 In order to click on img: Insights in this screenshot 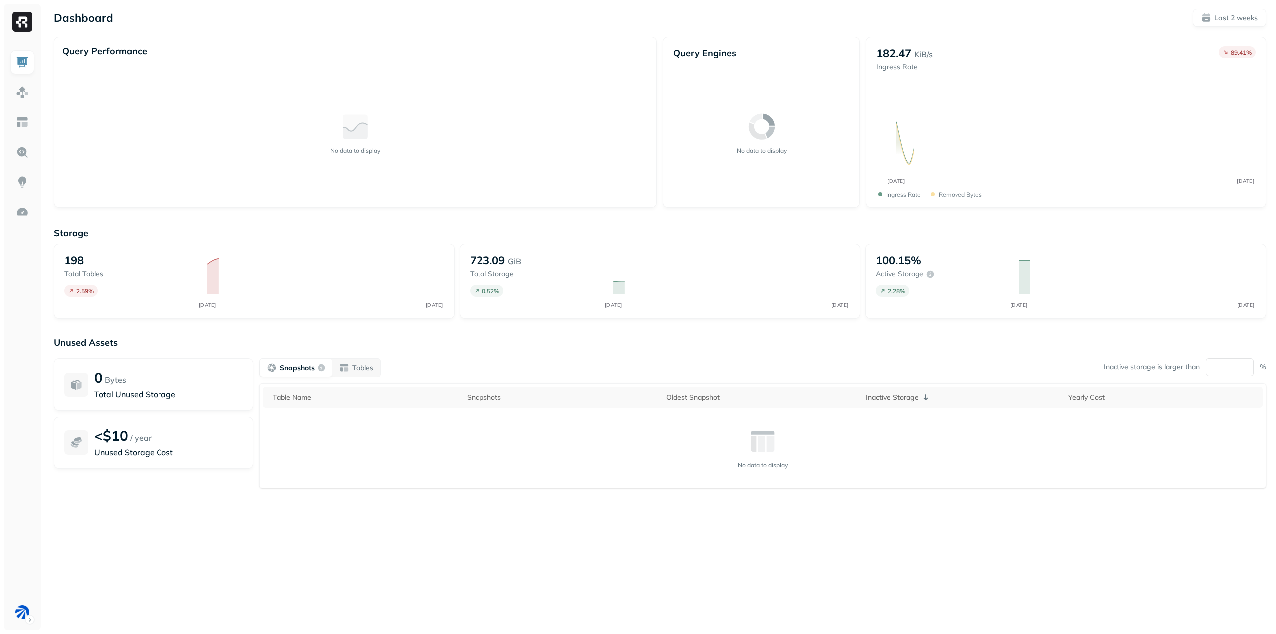, I will do `click(22, 182)`.